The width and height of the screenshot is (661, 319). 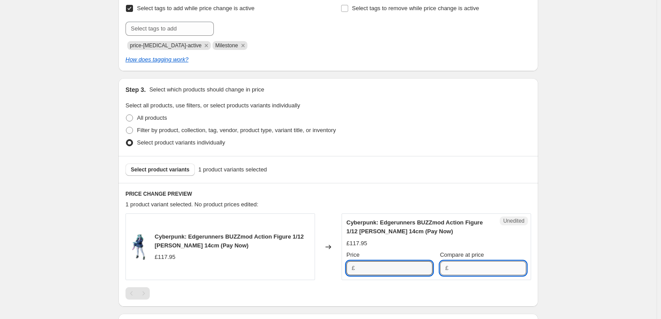 What do you see at coordinates (157, 59) in the screenshot?
I see `a: How does tagging work?` at bounding box center [157, 59].